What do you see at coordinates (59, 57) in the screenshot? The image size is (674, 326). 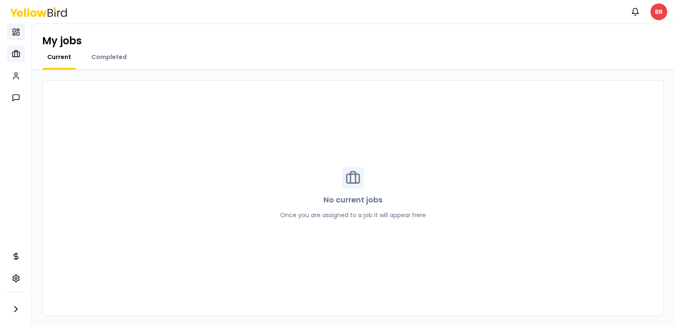 I see `a: Current` at bounding box center [59, 57].